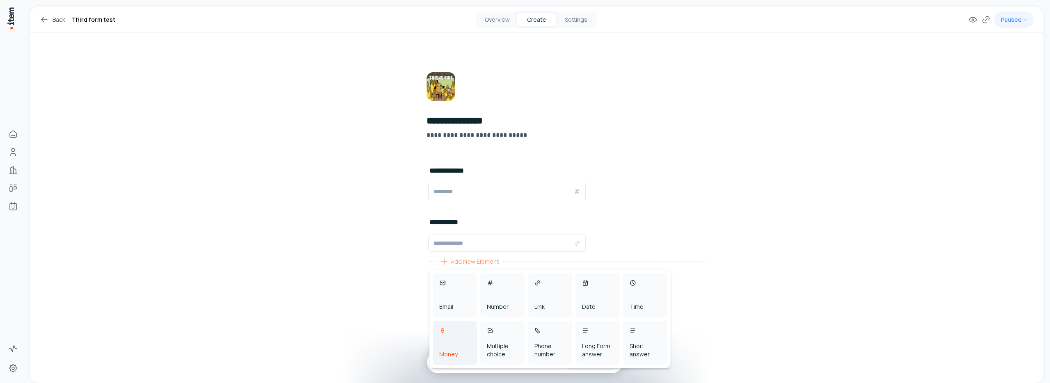 The height and width of the screenshot is (383, 1050). Describe the element at coordinates (576, 20) in the screenshot. I see `button: Settings` at that location.